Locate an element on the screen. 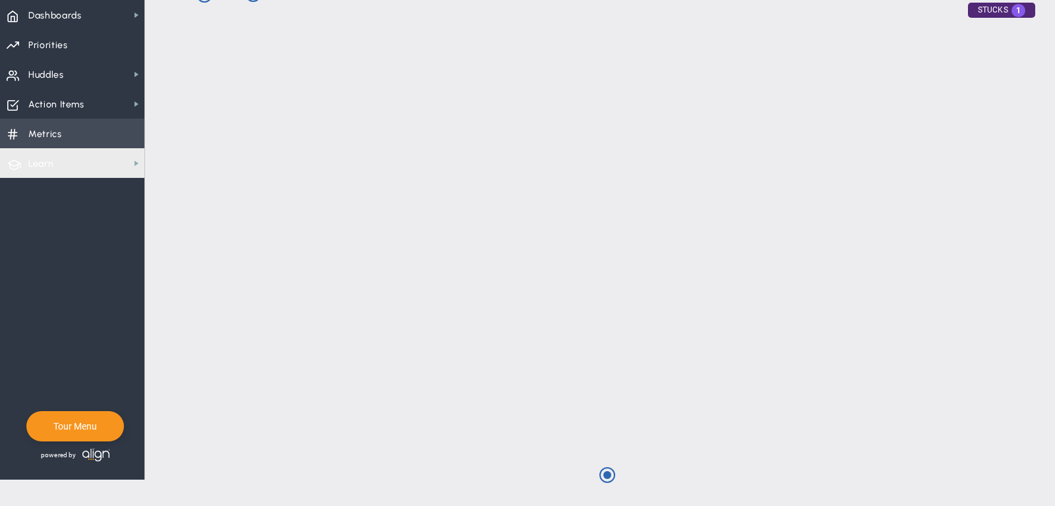 The height and width of the screenshot is (506, 1055). span: Dashboards is located at coordinates (55, 16).